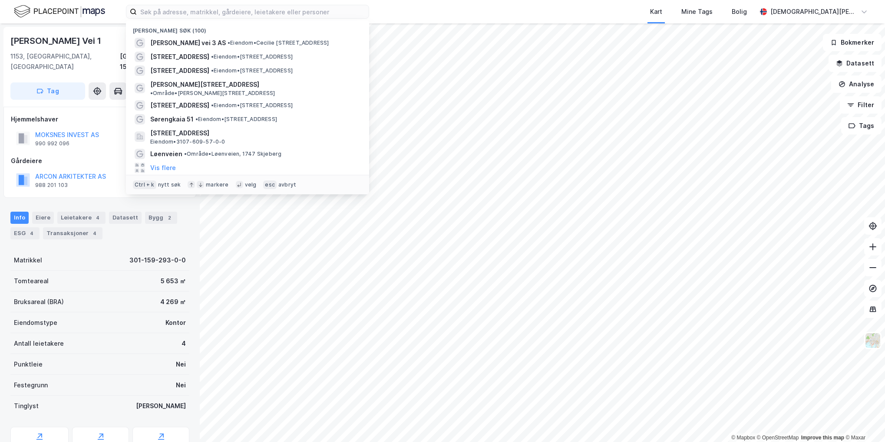  What do you see at coordinates (163, 168) in the screenshot?
I see `button: Vis flere` at bounding box center [163, 168].